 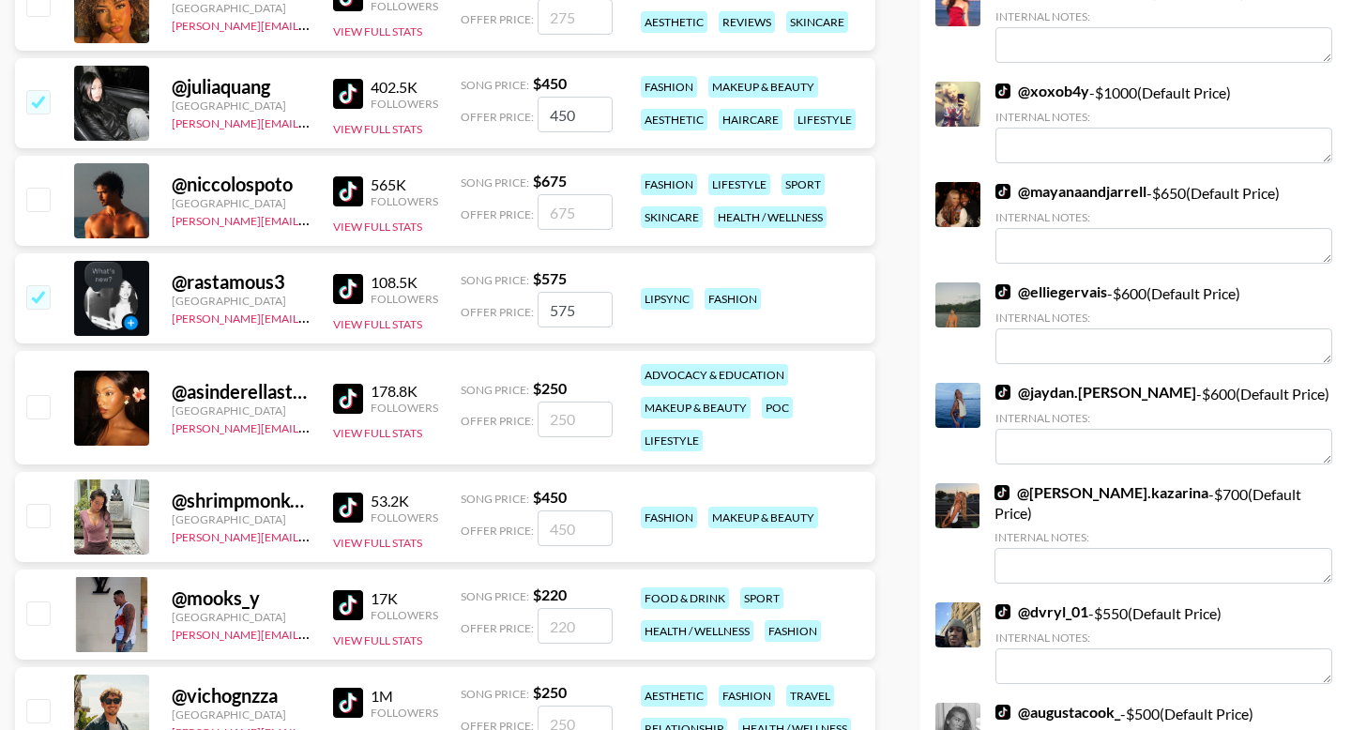 I want to click on div: skincare, so click(x=817, y=22).